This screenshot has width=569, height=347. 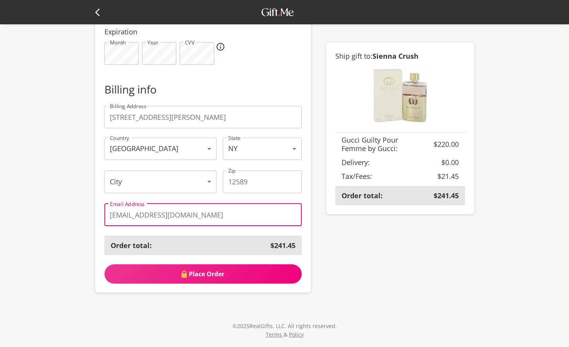 I want to click on a: Policy, so click(x=296, y=335).